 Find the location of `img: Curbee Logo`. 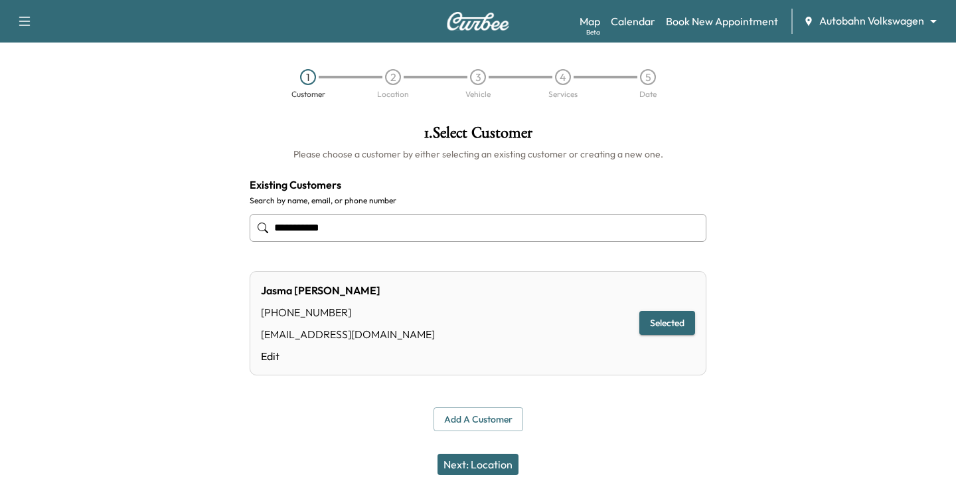

img: Curbee Logo is located at coordinates (478, 21).